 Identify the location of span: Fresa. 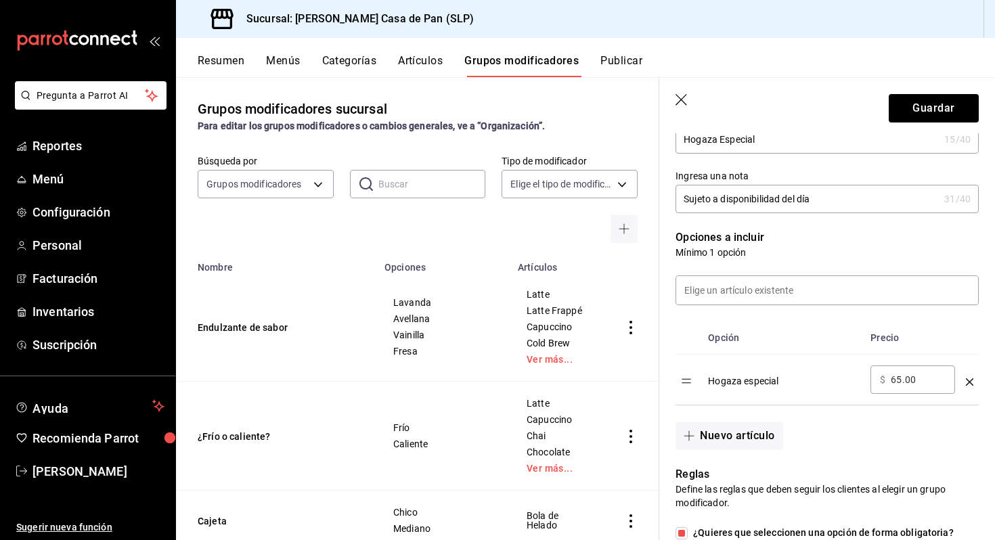
(443, 351).